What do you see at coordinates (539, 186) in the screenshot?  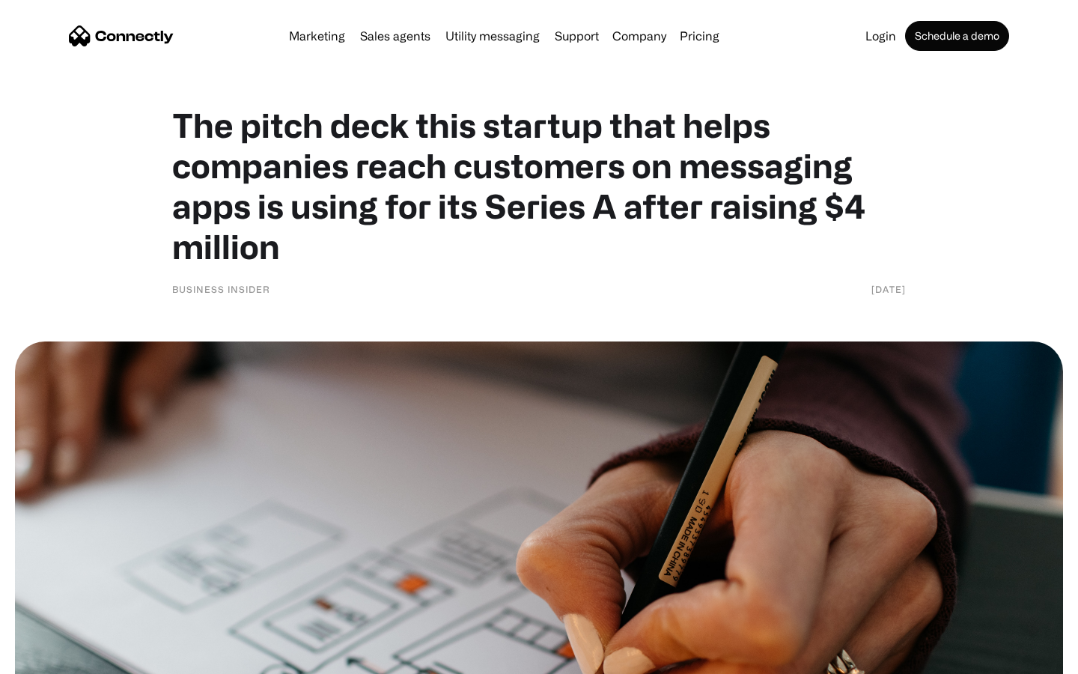 I see `h1: The pitch deck this startup that helps companies reach customers on messaging apps is using for i...` at bounding box center [539, 186].